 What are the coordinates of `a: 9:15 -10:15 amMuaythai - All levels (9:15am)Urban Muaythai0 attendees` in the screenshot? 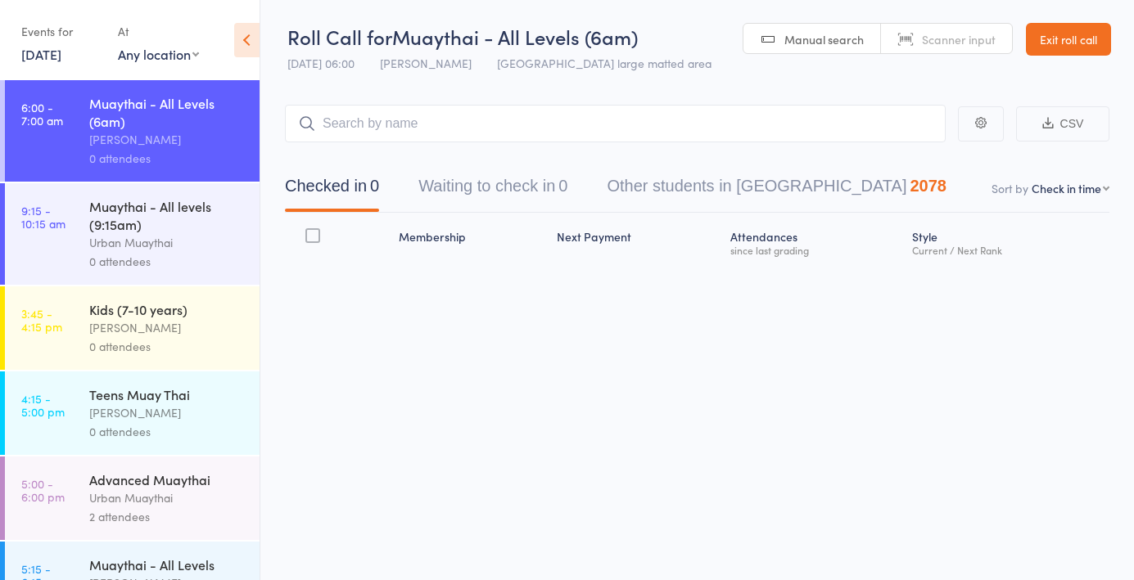 It's located at (132, 234).